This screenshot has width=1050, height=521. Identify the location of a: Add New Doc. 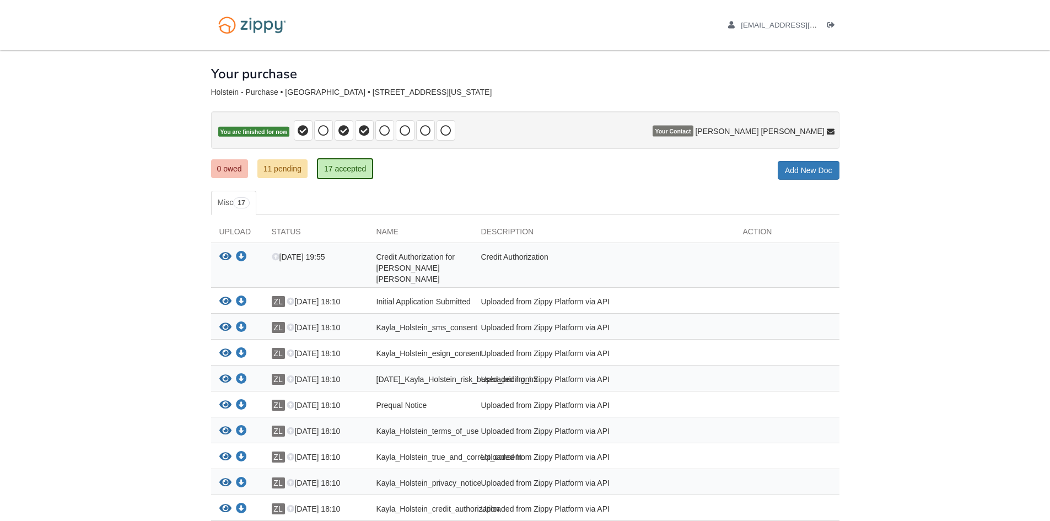
(809, 170).